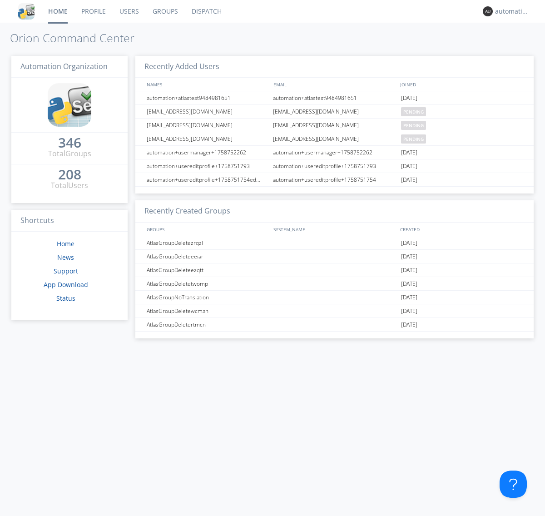  Describe the element at coordinates (207, 324) in the screenshot. I see `div: AtlasGroupDeletertmcn` at that location.